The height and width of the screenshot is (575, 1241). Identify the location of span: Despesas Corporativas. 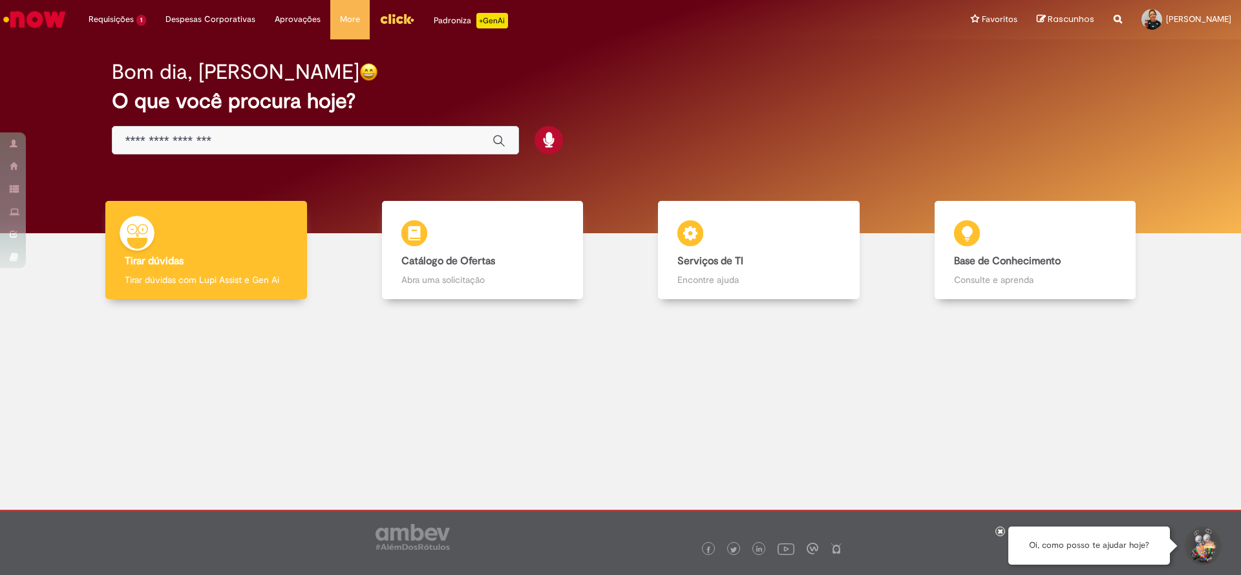
(210, 19).